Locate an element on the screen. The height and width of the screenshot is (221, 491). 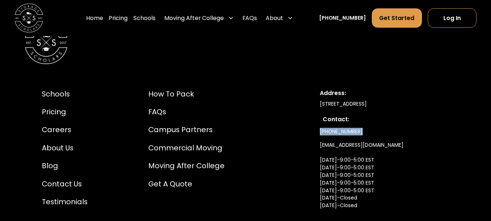
a: Home is located at coordinates (95, 18).